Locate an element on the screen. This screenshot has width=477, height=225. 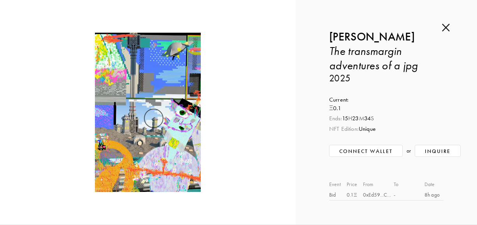
span: 15 is located at coordinates (345, 118).